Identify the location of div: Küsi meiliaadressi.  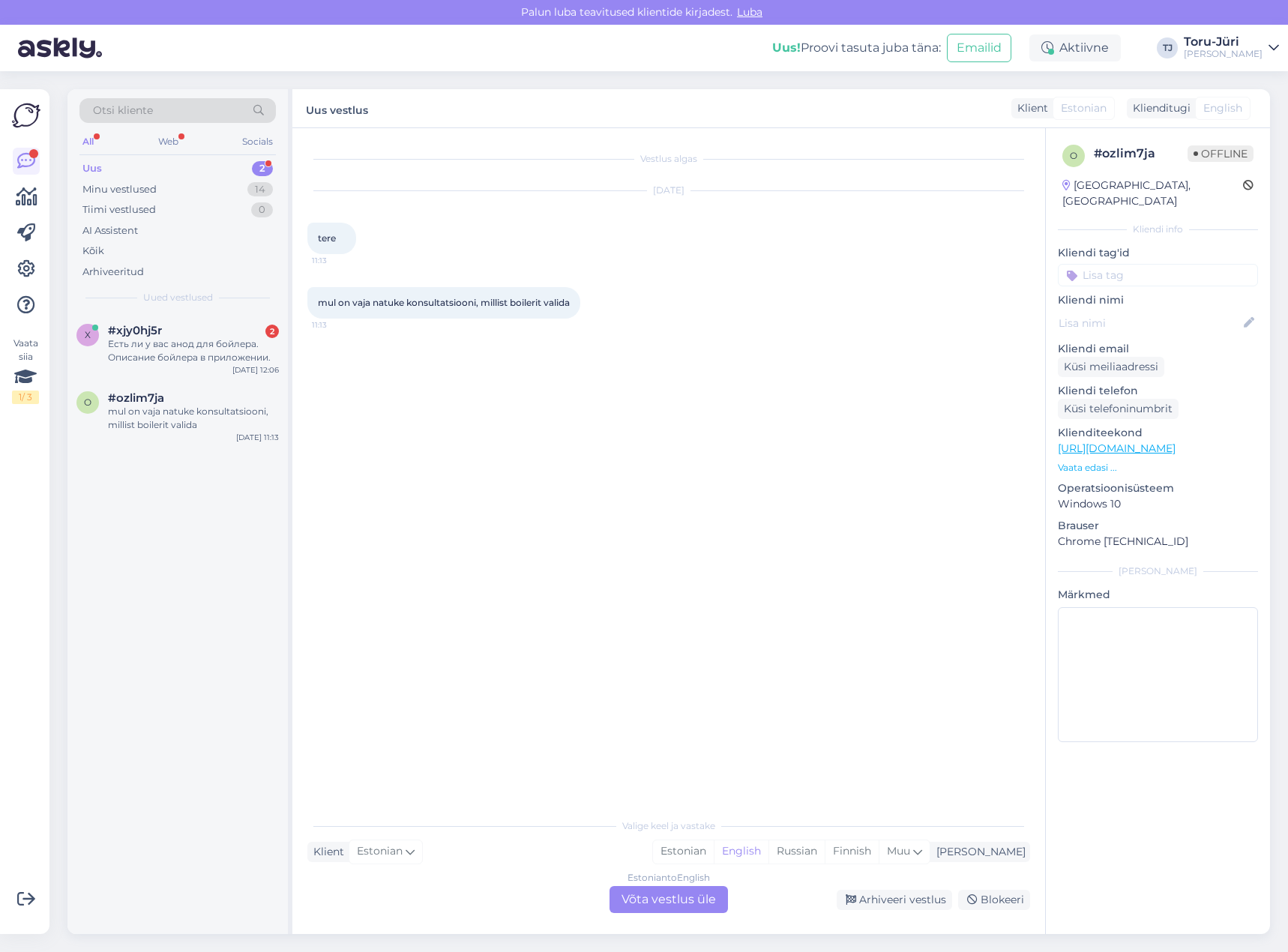
(1111, 366).